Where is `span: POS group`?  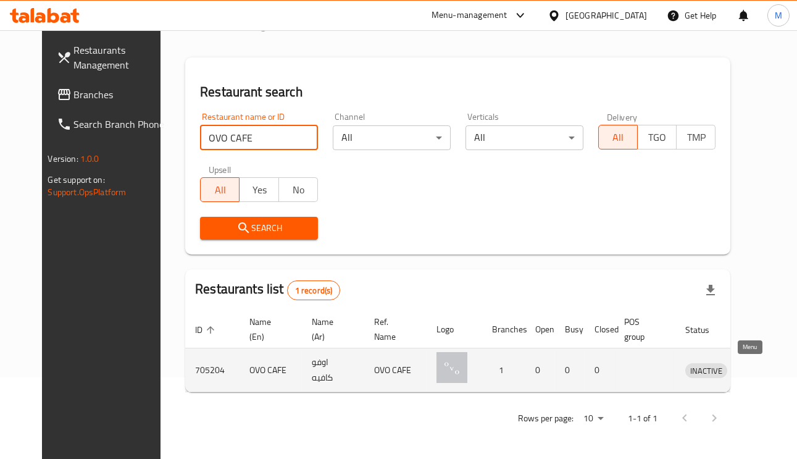 span: POS group is located at coordinates (642, 329).